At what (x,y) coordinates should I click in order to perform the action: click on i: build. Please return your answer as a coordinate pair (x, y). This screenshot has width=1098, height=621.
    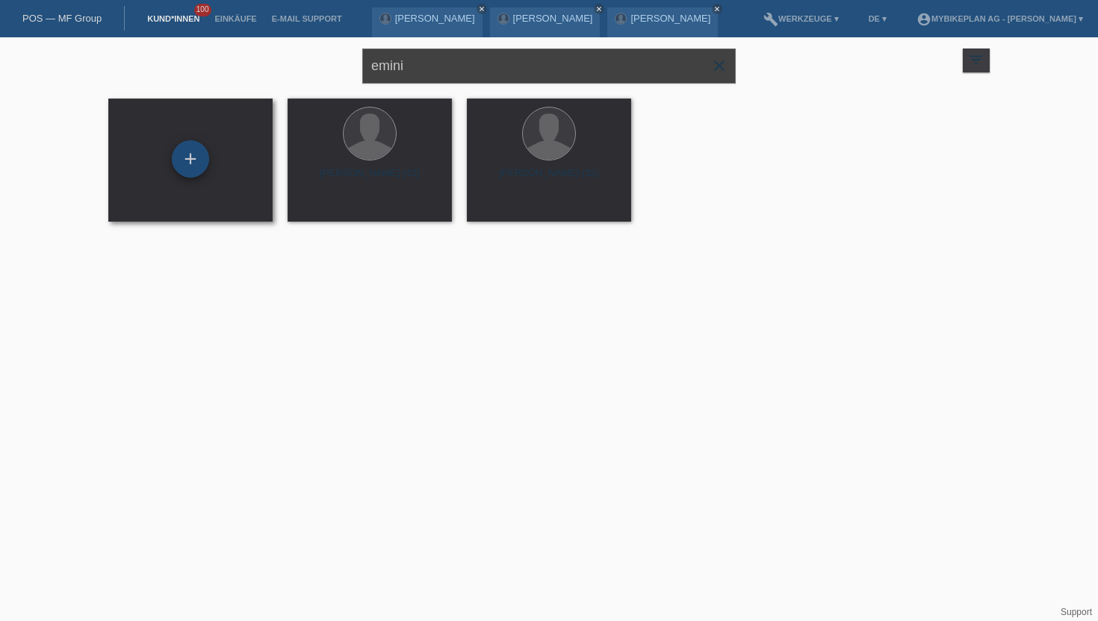
    Looking at the image, I should click on (771, 19).